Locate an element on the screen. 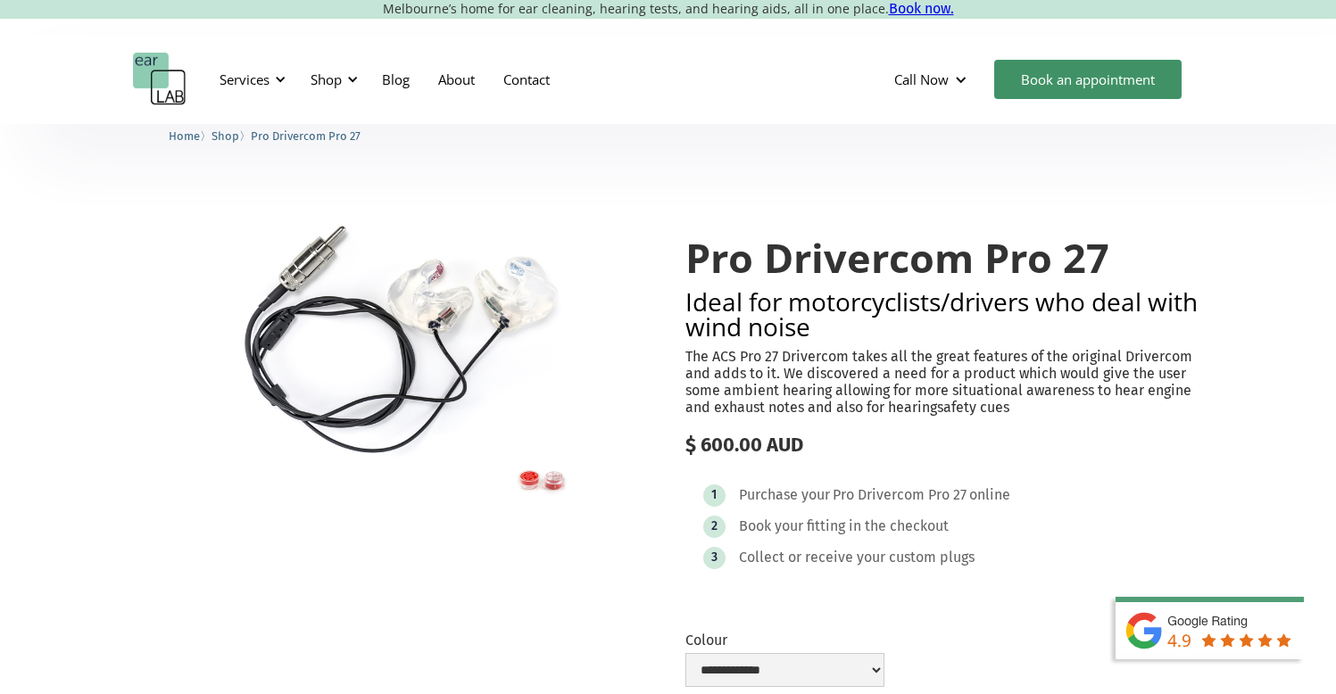  a: Blog is located at coordinates (395, 79).